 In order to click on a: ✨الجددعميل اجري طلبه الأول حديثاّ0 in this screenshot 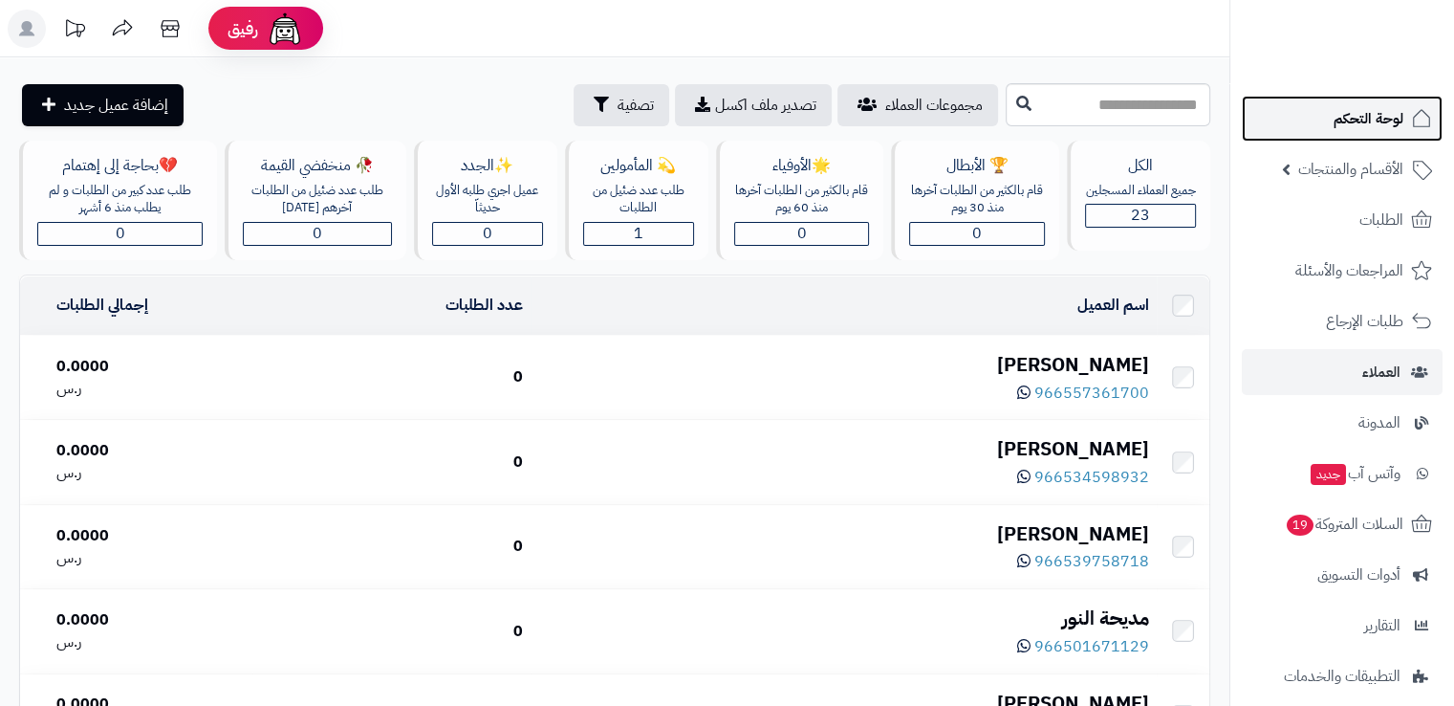, I will do `click(486, 200)`.